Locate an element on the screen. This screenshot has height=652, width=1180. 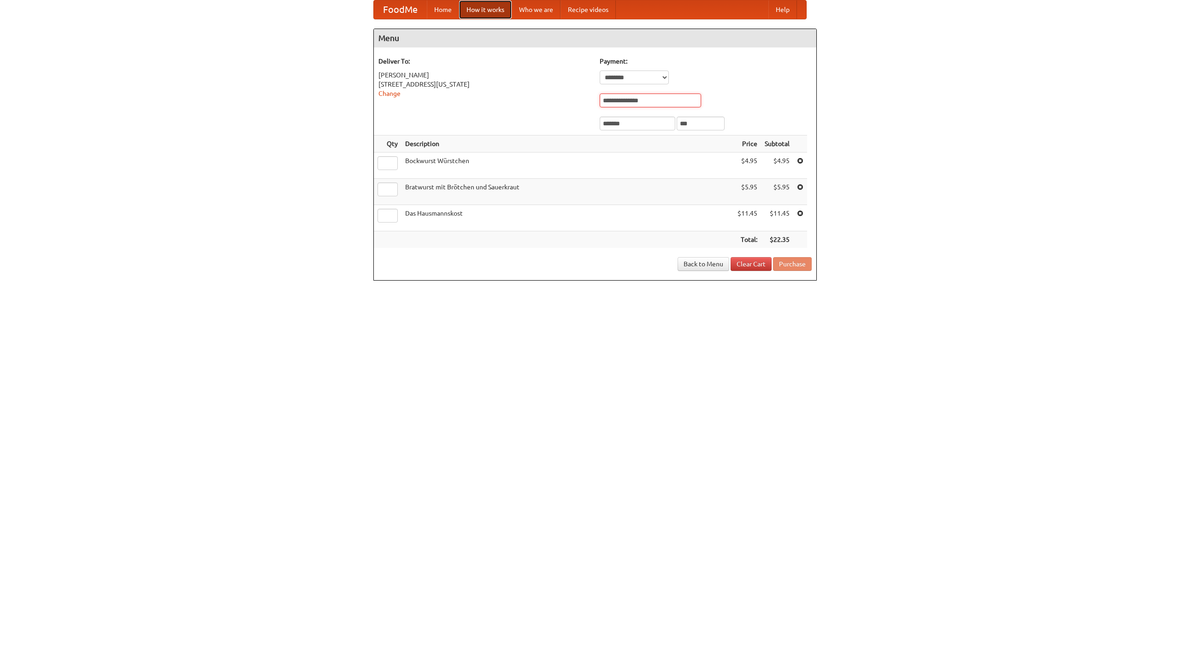
a: Help is located at coordinates (783, 10).